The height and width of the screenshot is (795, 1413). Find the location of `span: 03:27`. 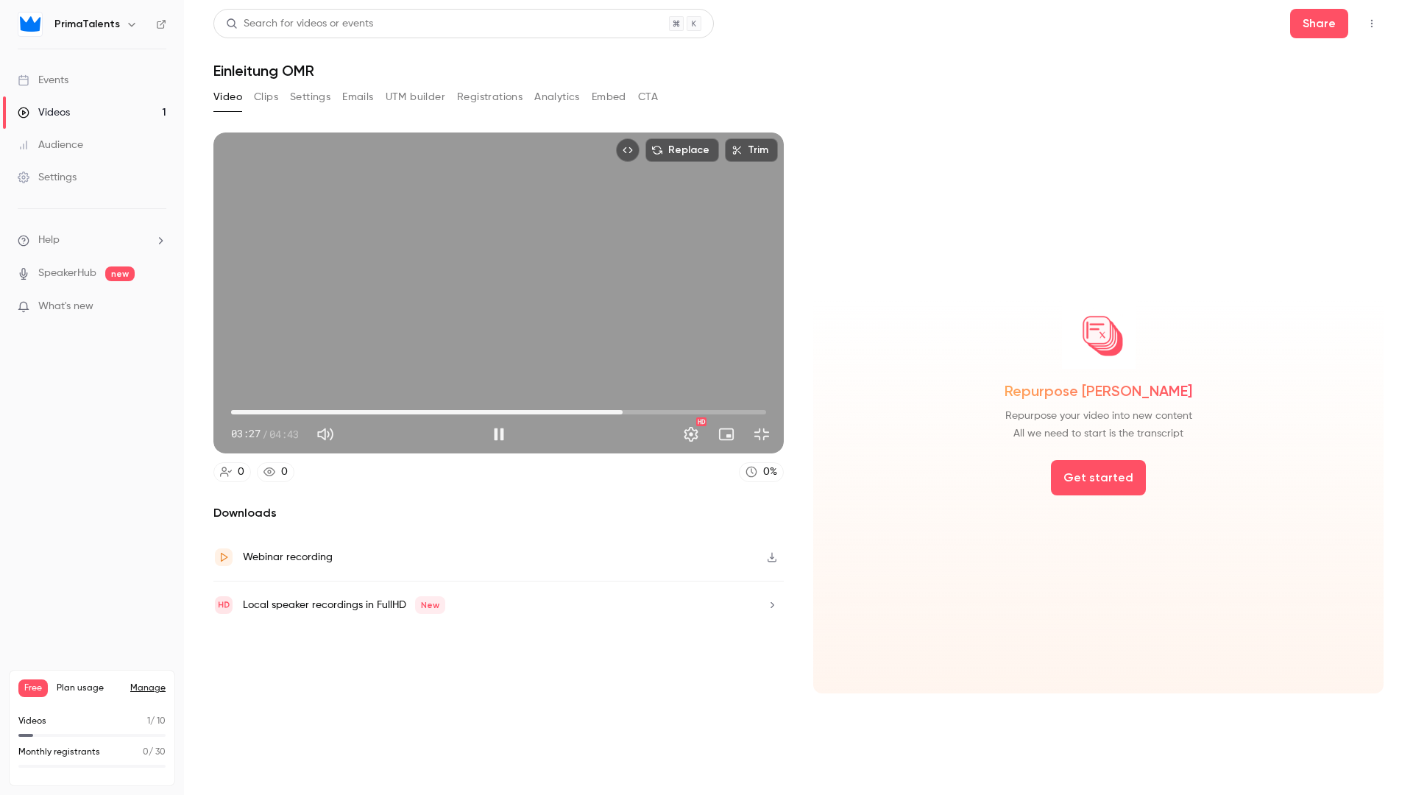

span: 03:27 is located at coordinates (246, 433).